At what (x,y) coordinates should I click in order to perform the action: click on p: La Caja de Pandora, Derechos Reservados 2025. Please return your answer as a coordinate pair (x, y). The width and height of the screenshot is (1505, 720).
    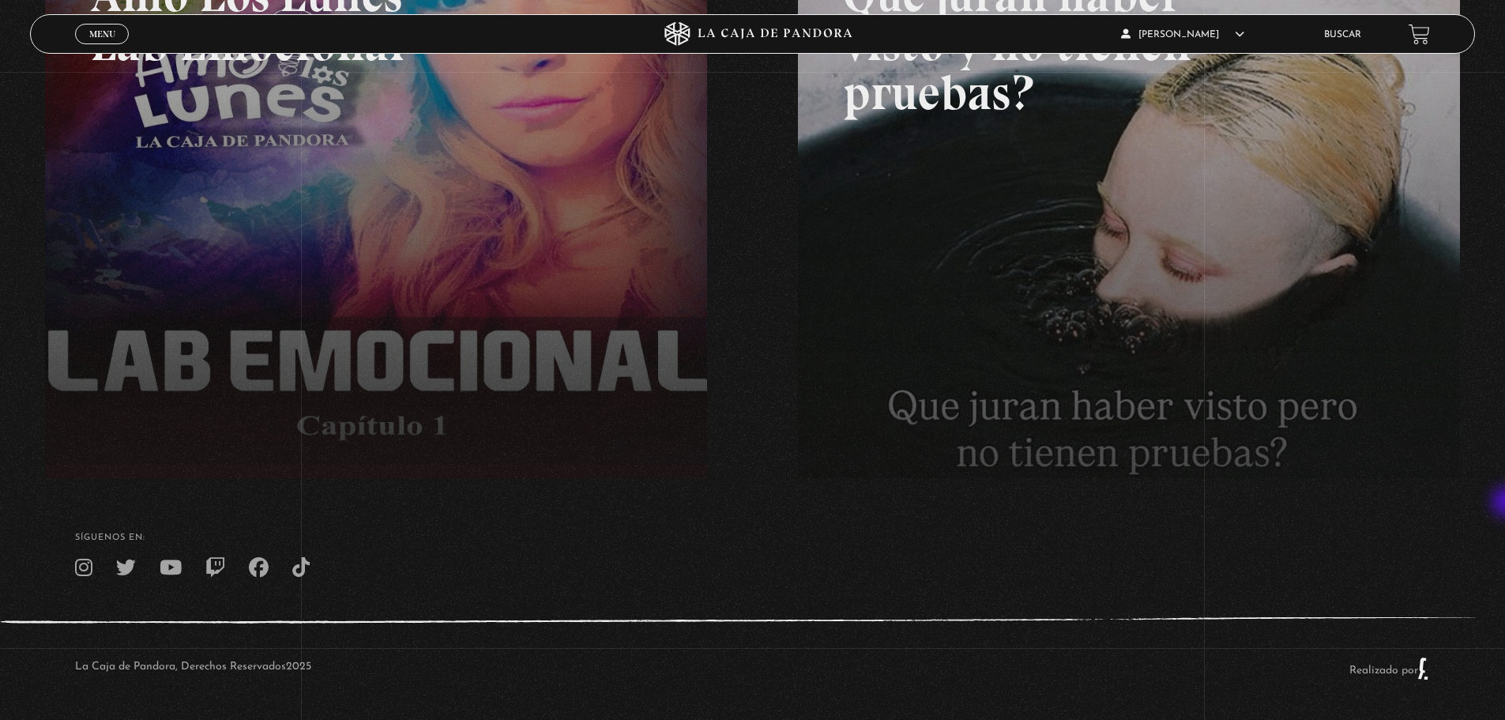
    Looking at the image, I should click on (193, 668).